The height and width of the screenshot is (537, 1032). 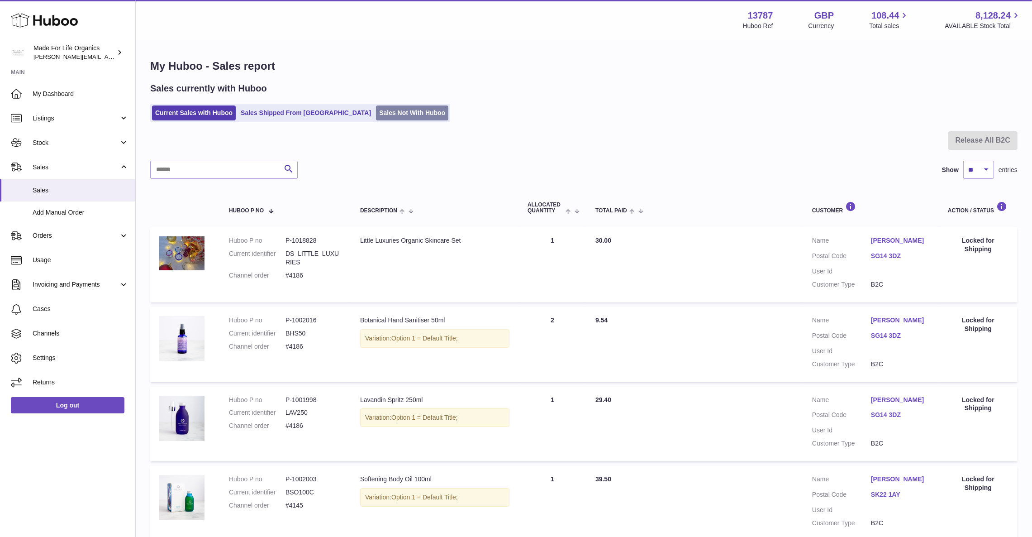 I want to click on img: geoff.winwood@madeforlifeorganics.com, so click(x=18, y=53).